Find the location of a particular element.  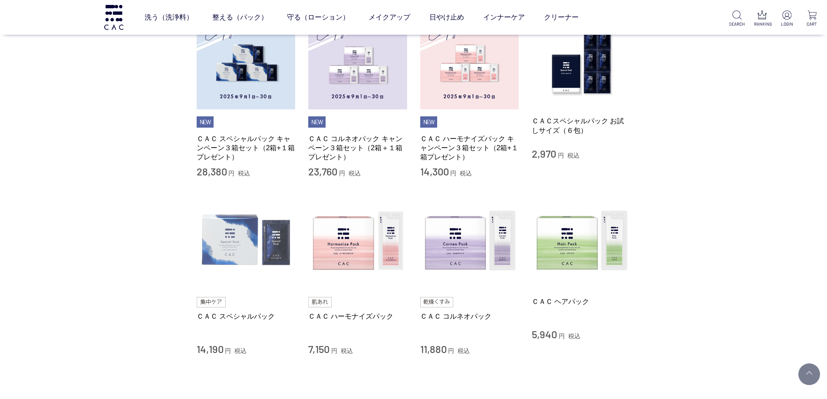

a: クリーナー is located at coordinates (561, 17).